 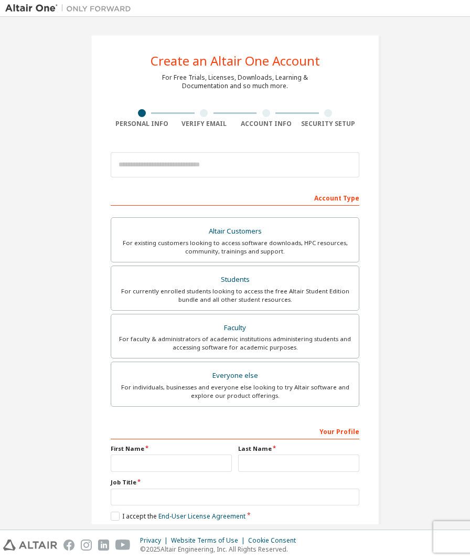 I want to click on img: youtube.svg, so click(x=123, y=545).